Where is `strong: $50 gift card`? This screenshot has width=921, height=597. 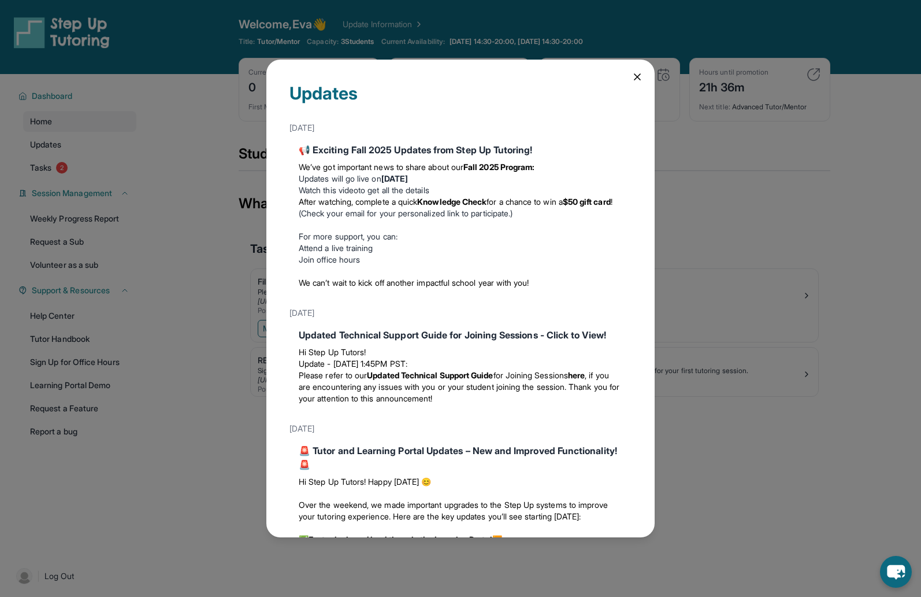
strong: $50 gift card is located at coordinates (587, 201).